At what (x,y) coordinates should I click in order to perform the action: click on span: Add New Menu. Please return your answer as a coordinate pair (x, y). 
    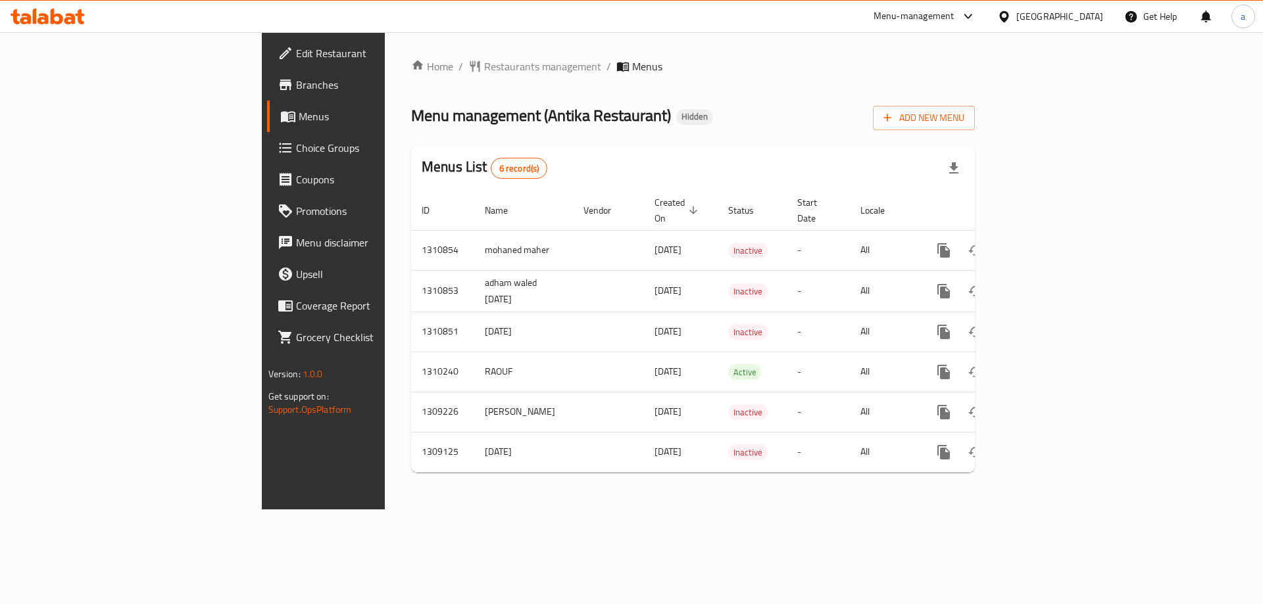
    Looking at the image, I should click on (924, 118).